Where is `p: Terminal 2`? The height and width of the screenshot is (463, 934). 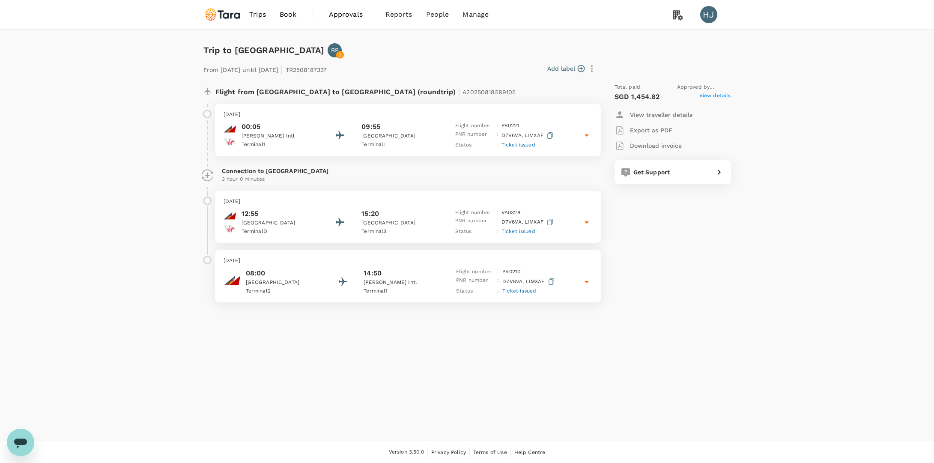
p: Terminal 2 is located at coordinates (284, 291).